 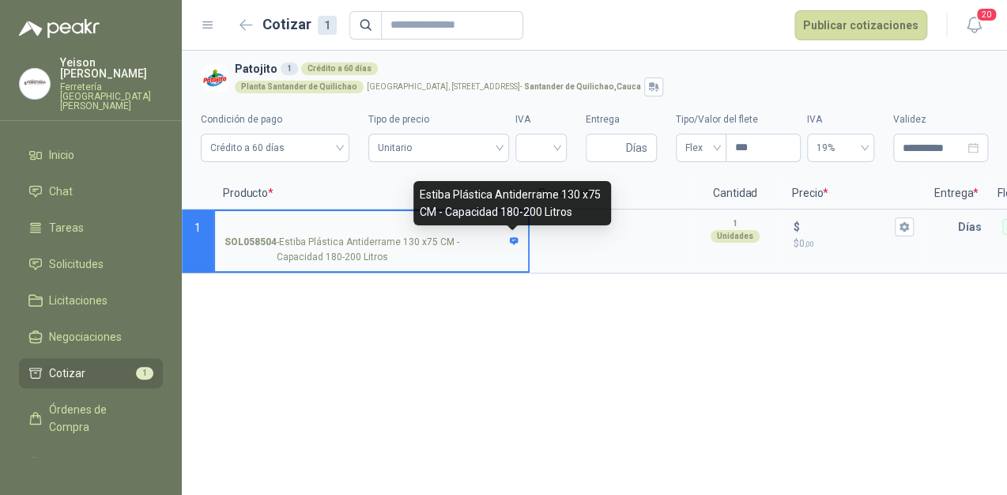 What do you see at coordinates (91, 337) in the screenshot?
I see `a: Negociaciones` at bounding box center [91, 337].